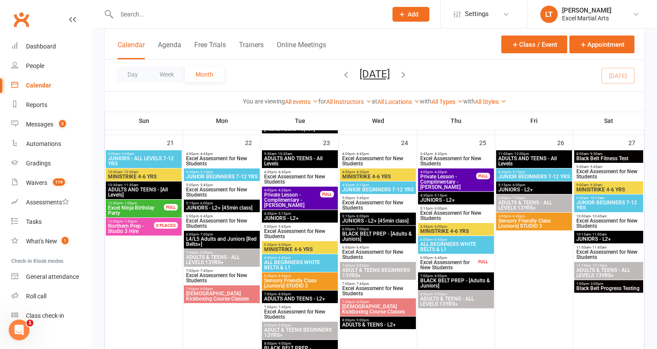 The height and width of the screenshot is (349, 657). I want to click on span: Settings, so click(476, 14).